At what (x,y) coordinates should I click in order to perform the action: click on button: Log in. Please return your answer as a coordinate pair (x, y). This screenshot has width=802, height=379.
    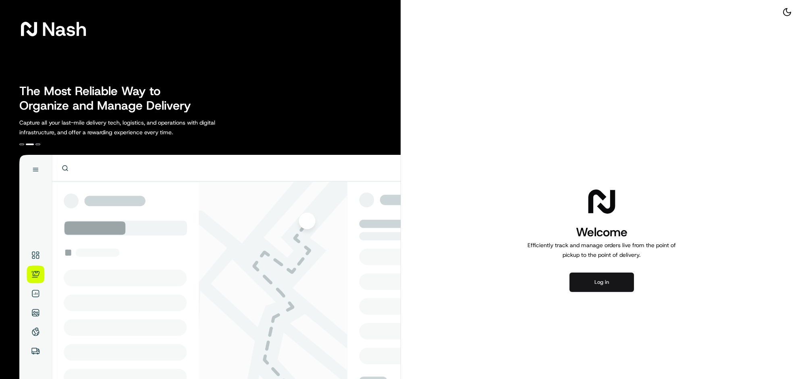
    Looking at the image, I should click on (602, 282).